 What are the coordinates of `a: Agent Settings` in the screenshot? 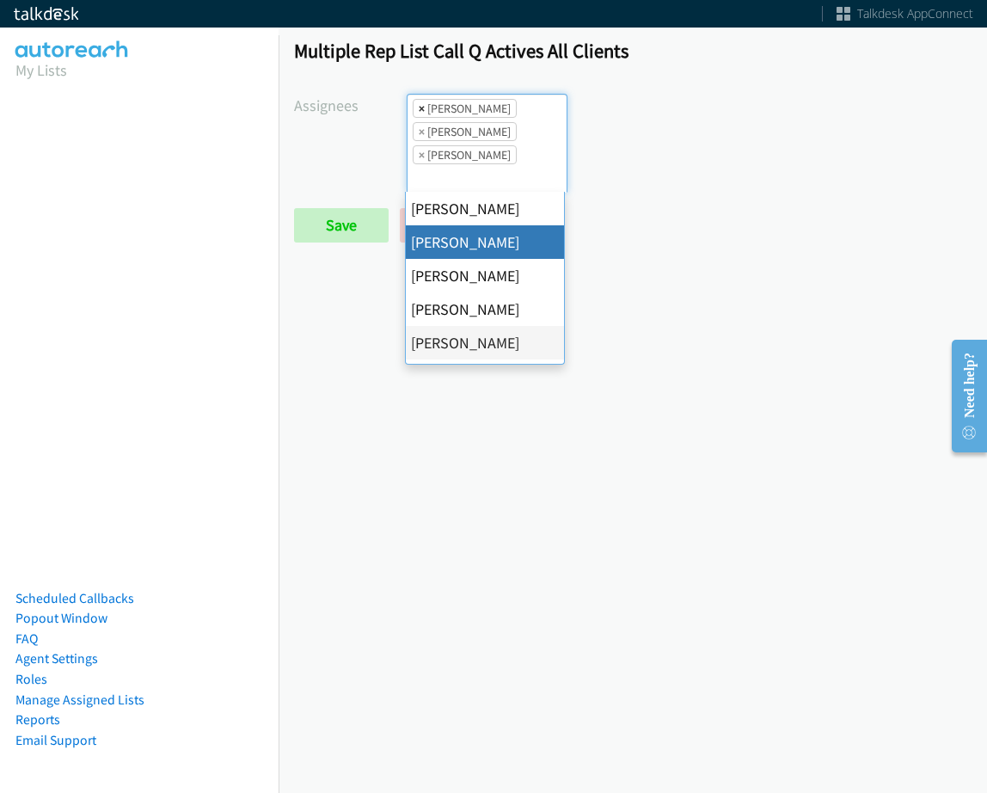 It's located at (57, 658).